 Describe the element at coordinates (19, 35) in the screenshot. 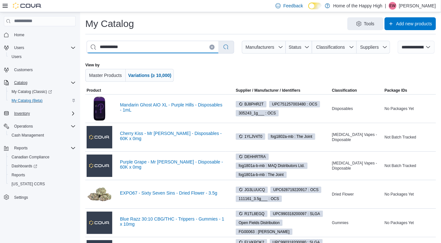

I see `span: Home` at that location.